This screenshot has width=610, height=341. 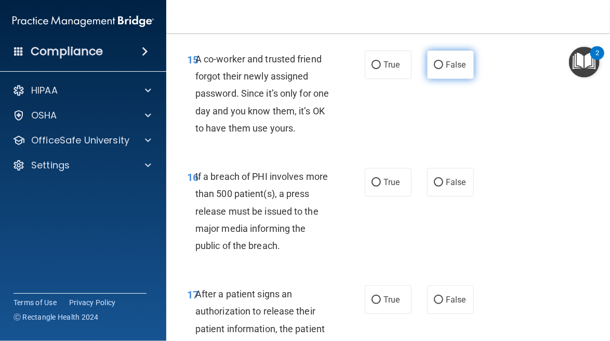 What do you see at coordinates (597, 60) in the screenshot?
I see `div: 2` at bounding box center [597, 60].